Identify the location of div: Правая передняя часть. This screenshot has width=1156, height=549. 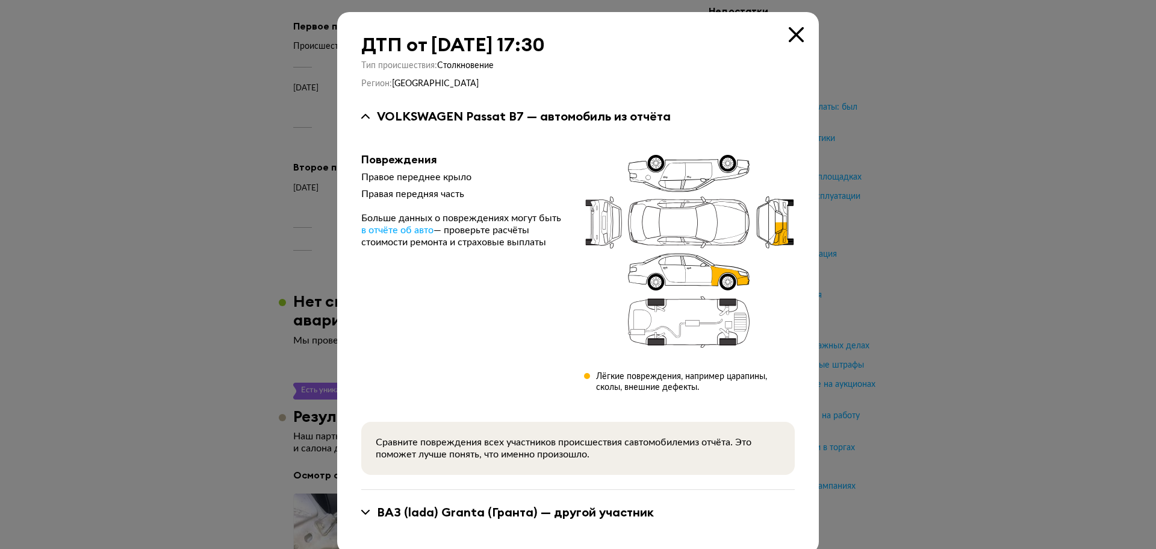
(463, 194).